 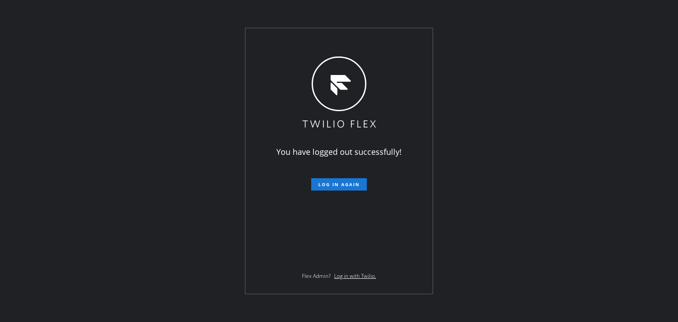 What do you see at coordinates (355, 276) in the screenshot?
I see `span: Log in with Twilio.` at bounding box center [355, 276].